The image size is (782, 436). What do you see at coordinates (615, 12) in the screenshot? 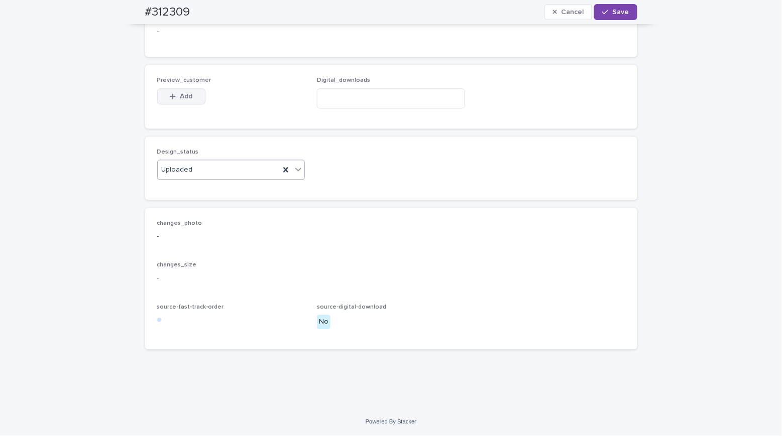
I see `button: Save` at bounding box center [615, 12].